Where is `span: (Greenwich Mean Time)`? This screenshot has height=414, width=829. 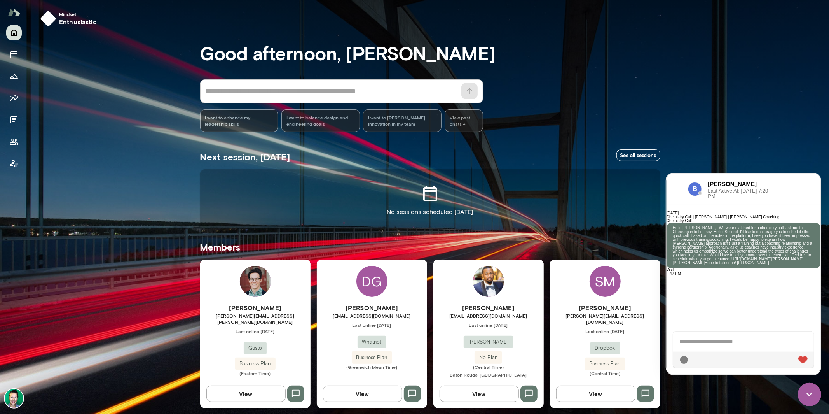 span: (Greenwich Mean Time) is located at coordinates (372, 367).